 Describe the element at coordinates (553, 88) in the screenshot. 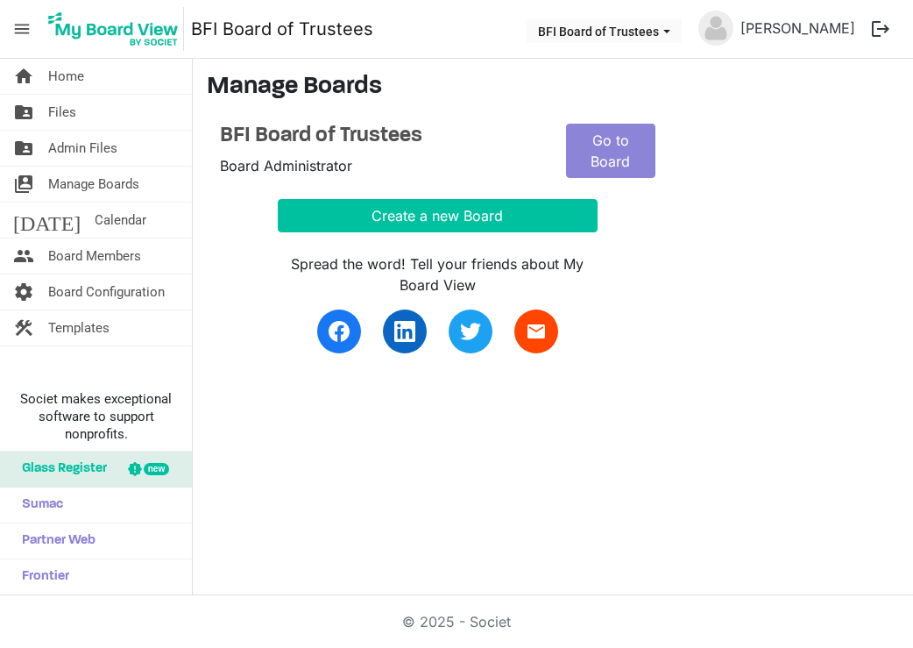

I see `h3: Manage Boards` at that location.